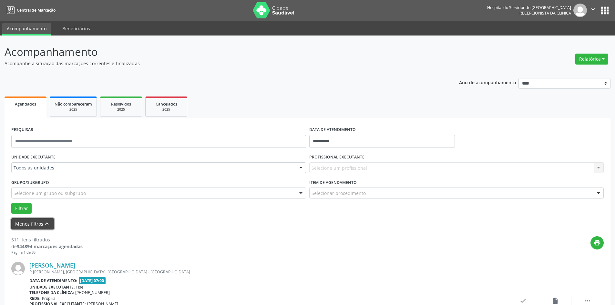  Describe the element at coordinates (21, 208) in the screenshot. I see `button: Filtrar` at that location.